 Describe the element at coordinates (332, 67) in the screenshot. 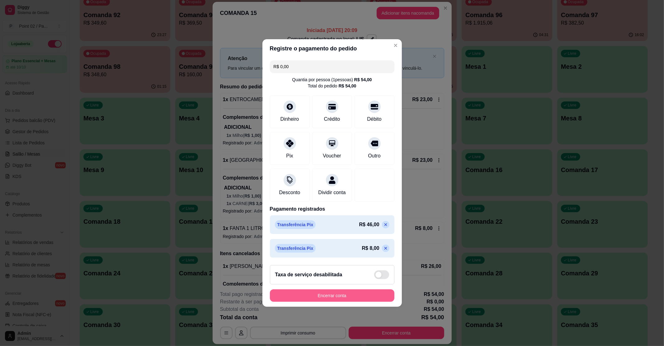

I see `input: Ex.: hambúrguer de cordeiro` at that location.